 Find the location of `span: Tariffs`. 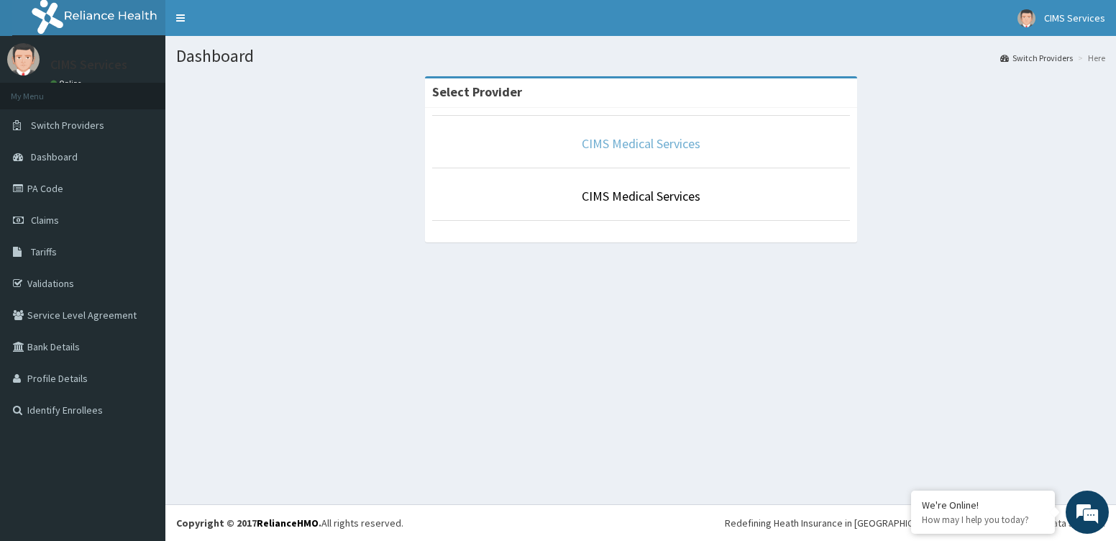

span: Tariffs is located at coordinates (44, 252).